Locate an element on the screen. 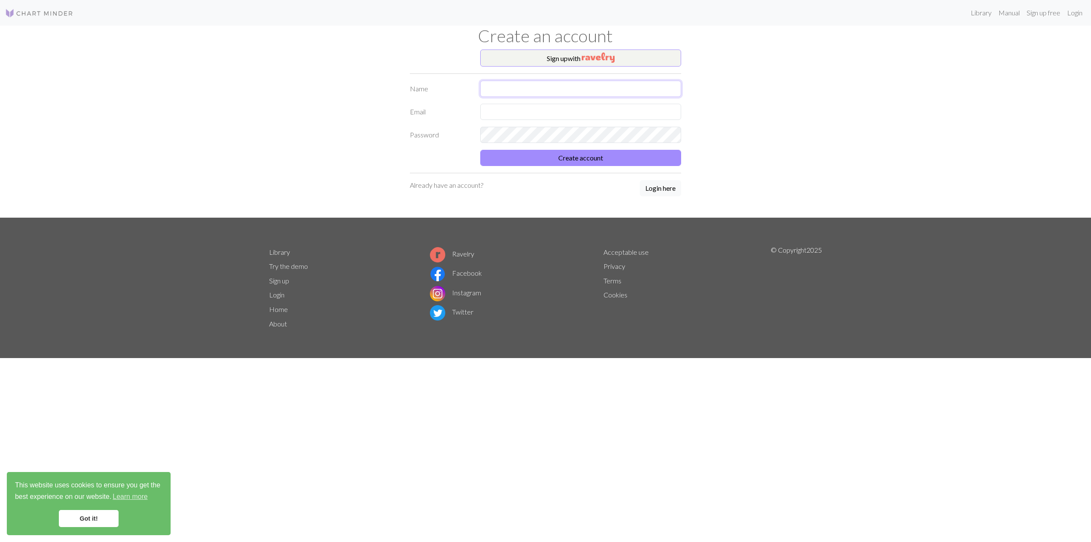  a: Instagram is located at coordinates (456, 292).